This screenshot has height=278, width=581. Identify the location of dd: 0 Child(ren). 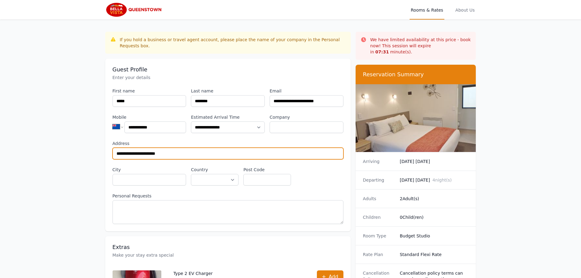
(434, 217).